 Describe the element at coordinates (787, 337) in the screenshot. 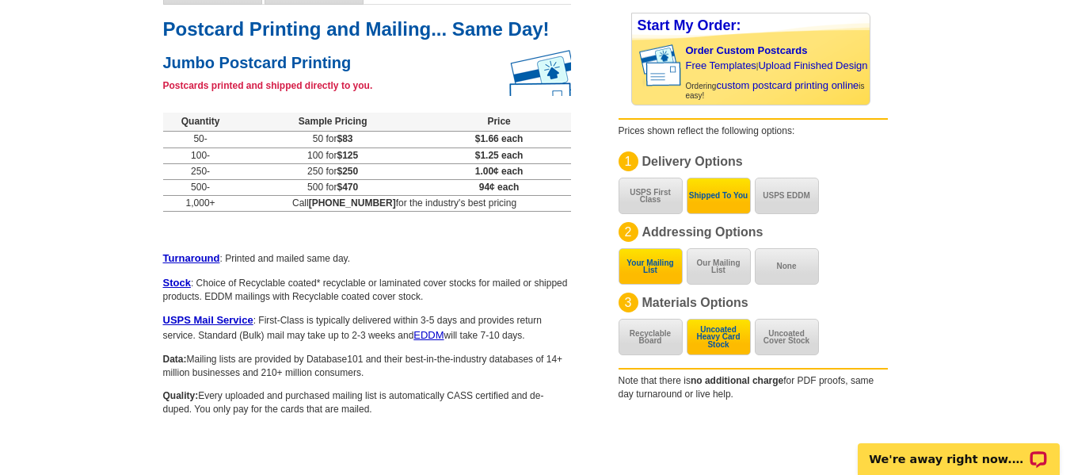

I see `button: Uncoated Cover Stock` at that location.